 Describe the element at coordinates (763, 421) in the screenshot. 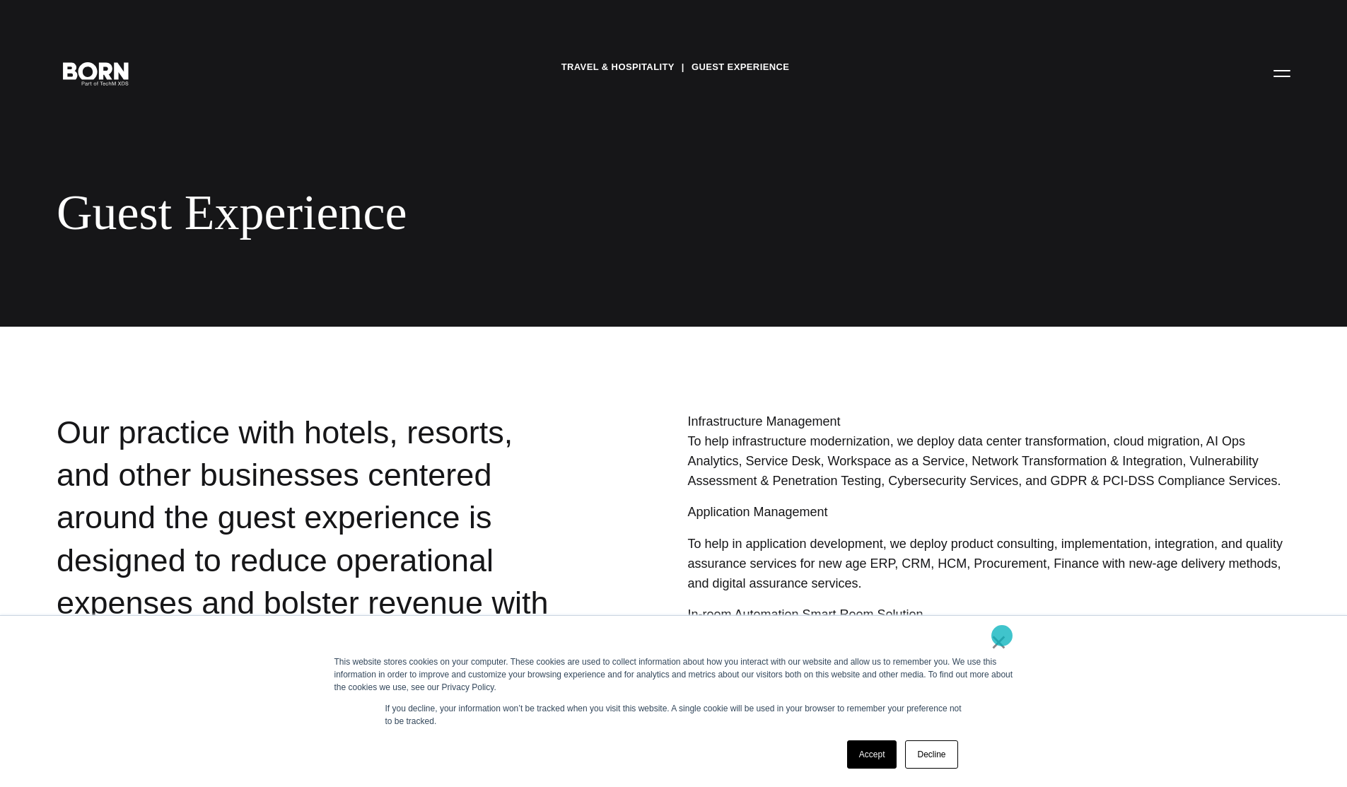

I see `strong: Infrastructure Management` at that location.